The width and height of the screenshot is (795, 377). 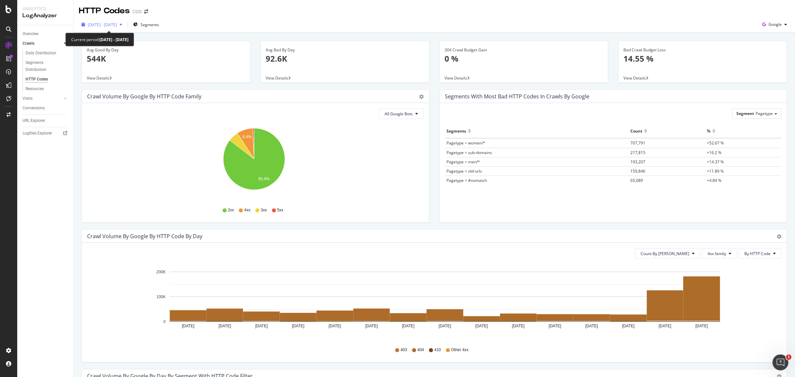 I want to click on button: Google, so click(x=774, y=25).